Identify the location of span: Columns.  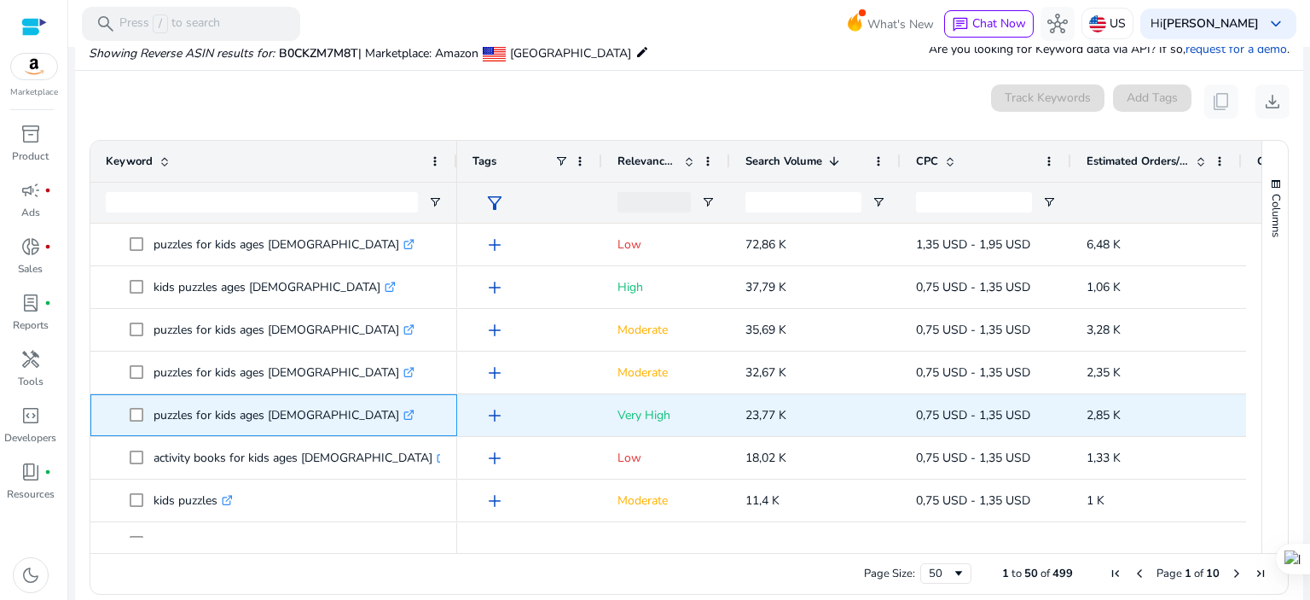
(1276, 215).